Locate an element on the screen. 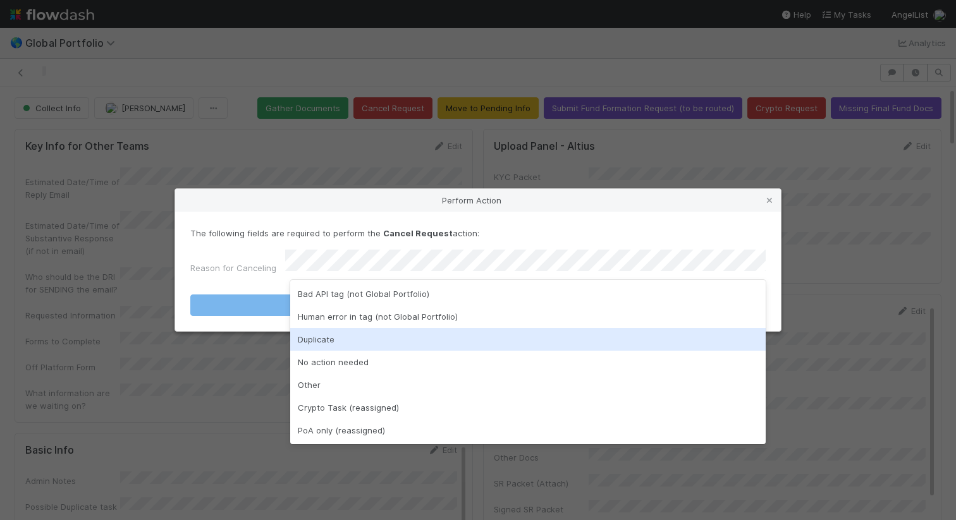 This screenshot has width=956, height=520. div: Bad API tag (not Global Portfolio) is located at coordinates (528, 294).